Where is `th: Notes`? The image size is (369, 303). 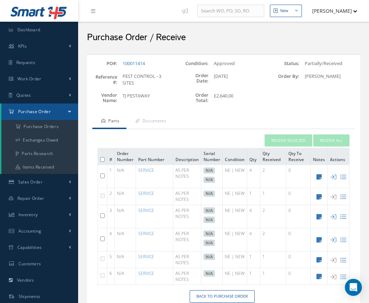 th: Notes is located at coordinates (319, 156).